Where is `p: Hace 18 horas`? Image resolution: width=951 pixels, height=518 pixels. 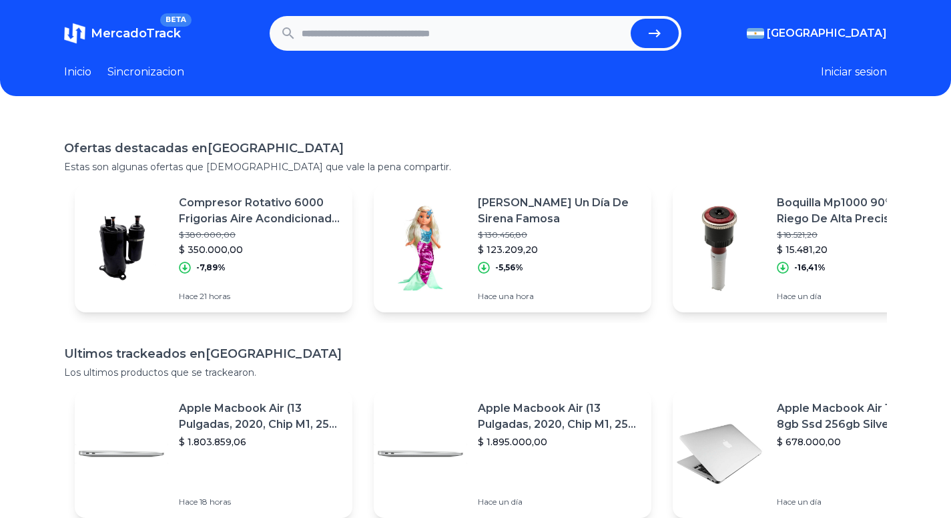
p: Hace 18 horas is located at coordinates (260, 502).